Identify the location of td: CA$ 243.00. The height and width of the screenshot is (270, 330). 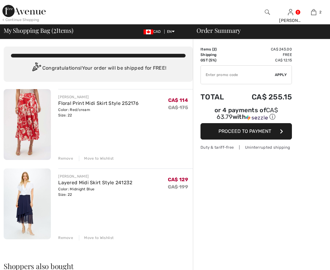
(263, 49).